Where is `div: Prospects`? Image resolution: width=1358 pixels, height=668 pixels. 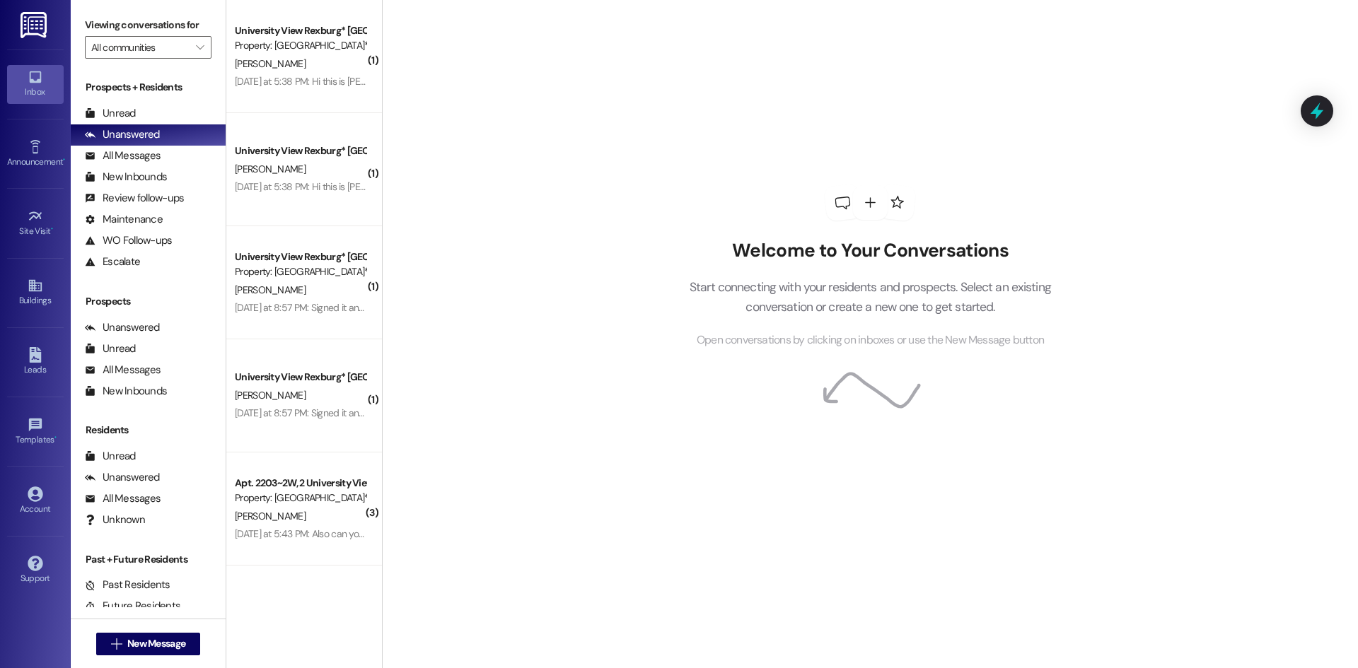 div: Prospects is located at coordinates (148, 301).